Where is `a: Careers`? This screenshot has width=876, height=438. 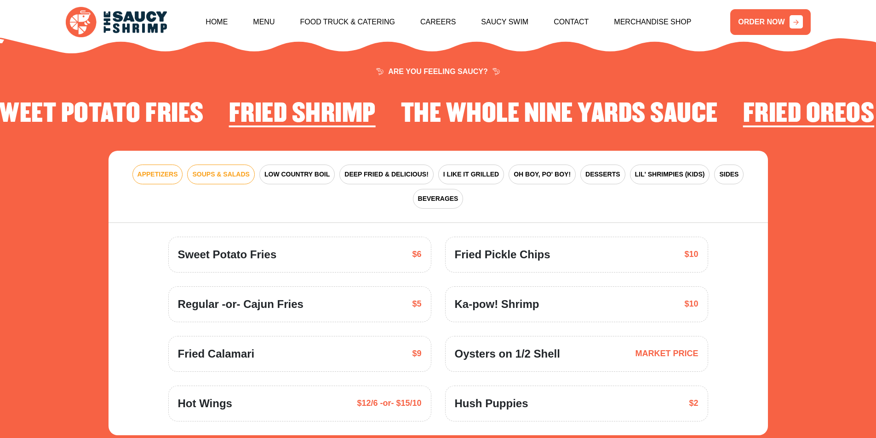
a: Careers is located at coordinates (438, 22).